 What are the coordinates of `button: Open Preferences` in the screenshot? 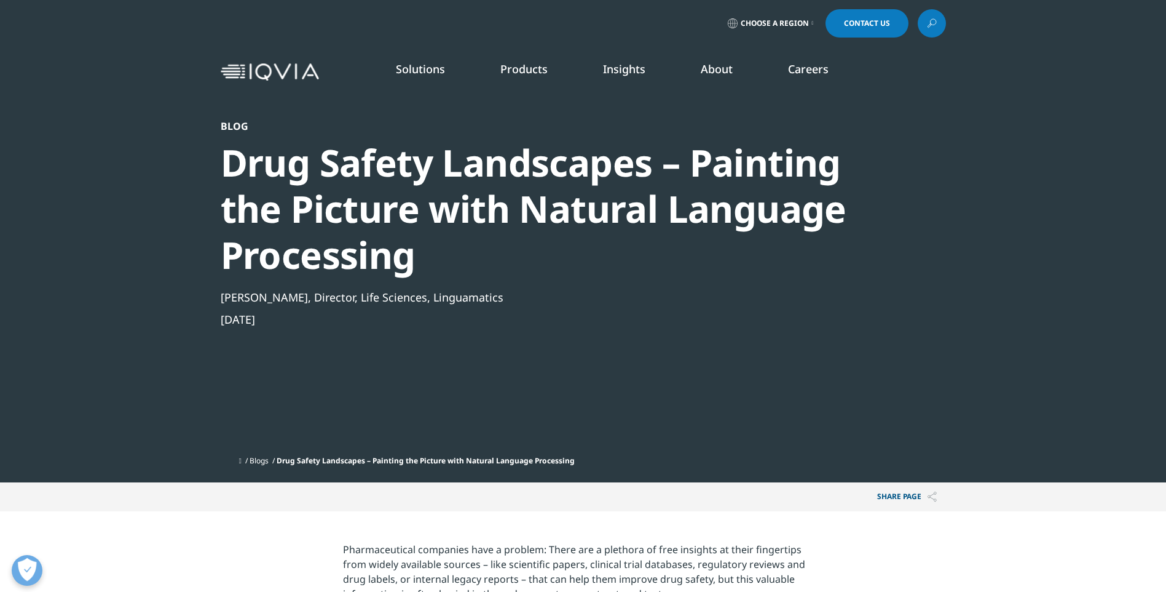 It's located at (27, 570).